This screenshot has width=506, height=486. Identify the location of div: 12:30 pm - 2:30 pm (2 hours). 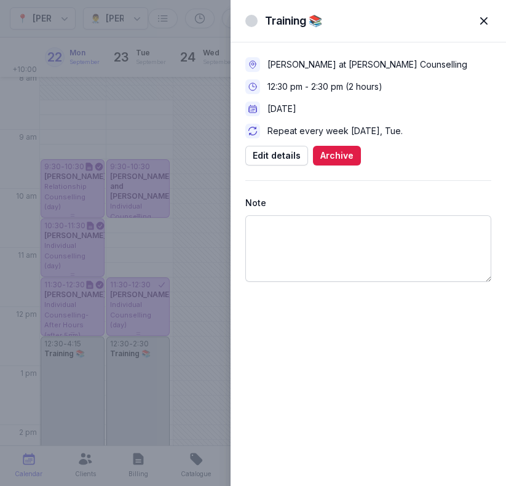
(325, 87).